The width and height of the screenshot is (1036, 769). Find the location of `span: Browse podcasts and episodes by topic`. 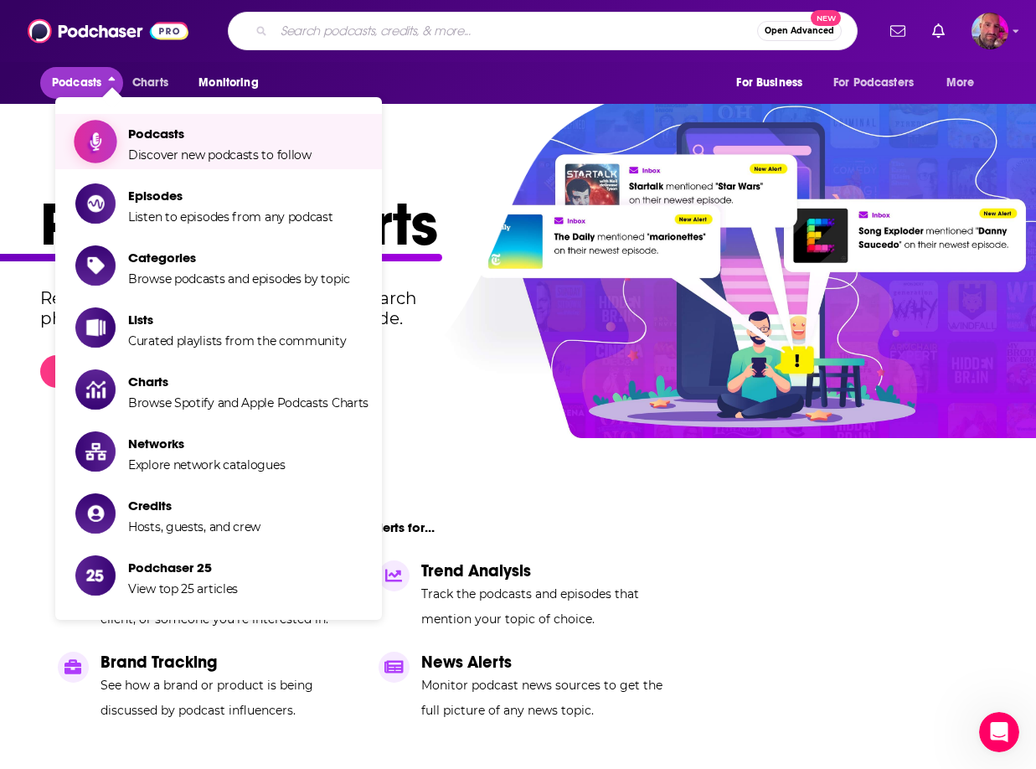

span: Browse podcasts and episodes by topic is located at coordinates (239, 279).